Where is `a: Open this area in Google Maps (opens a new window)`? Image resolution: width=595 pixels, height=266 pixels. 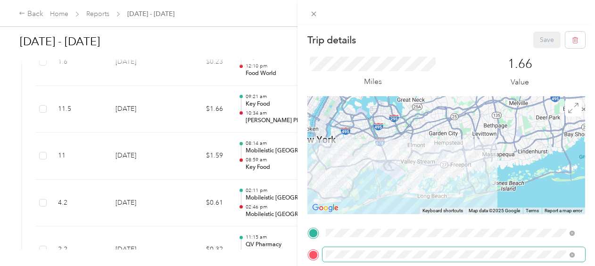 a: Open this area in Google Maps (opens a new window) is located at coordinates (326, 208).